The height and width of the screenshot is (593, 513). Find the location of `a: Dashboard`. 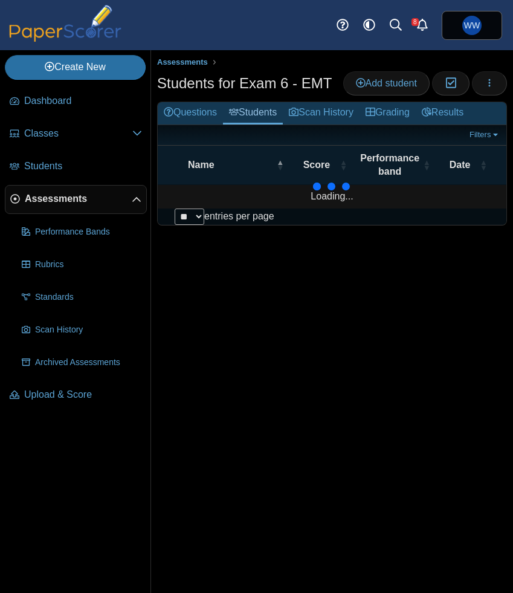

a: Dashboard is located at coordinates (75, 101).